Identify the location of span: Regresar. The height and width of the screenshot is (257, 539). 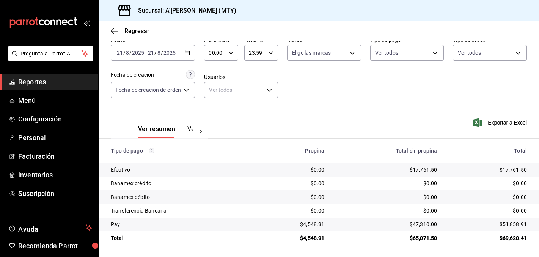
(137, 31).